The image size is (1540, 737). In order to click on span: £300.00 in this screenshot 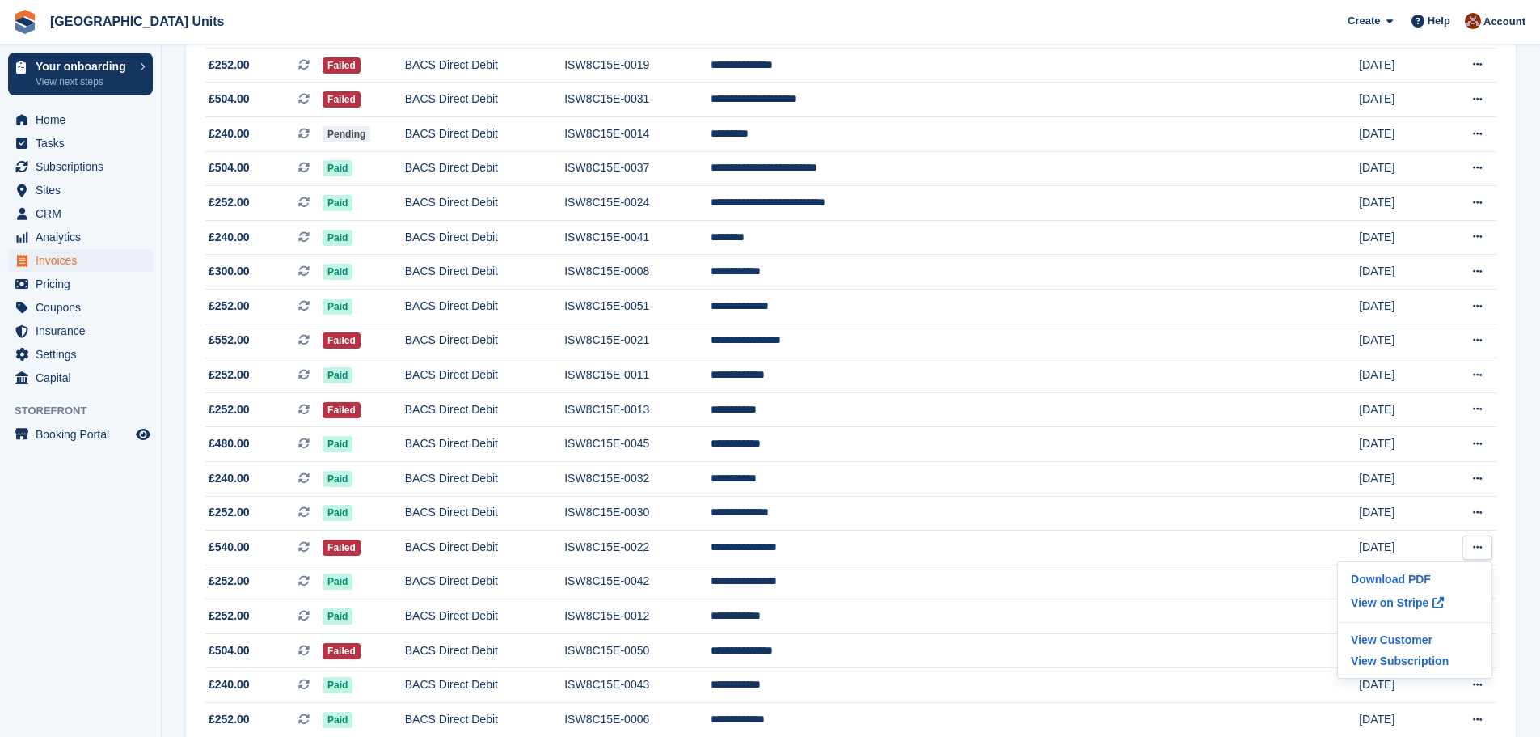, I will do `click(229, 271)`.